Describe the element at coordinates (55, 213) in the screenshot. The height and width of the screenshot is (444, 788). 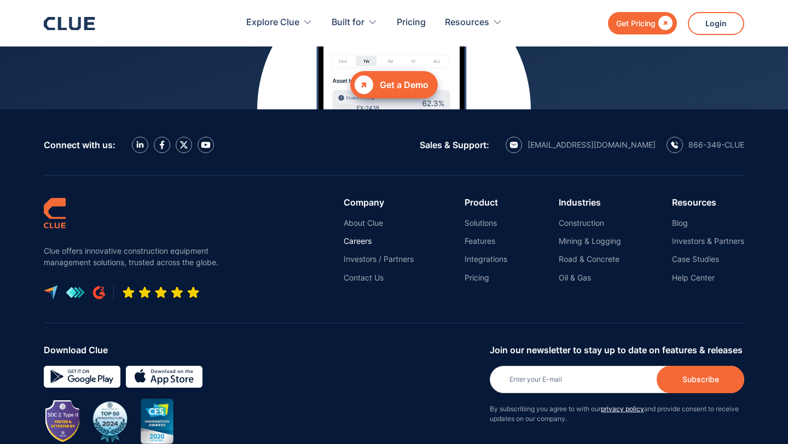
I see `img: clue logo simple` at that location.